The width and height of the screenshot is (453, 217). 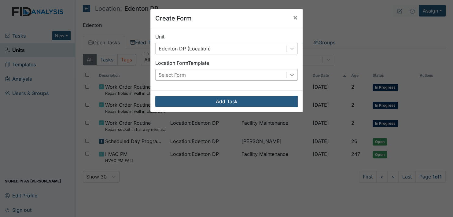 I want to click on button: Add Task, so click(x=226, y=101).